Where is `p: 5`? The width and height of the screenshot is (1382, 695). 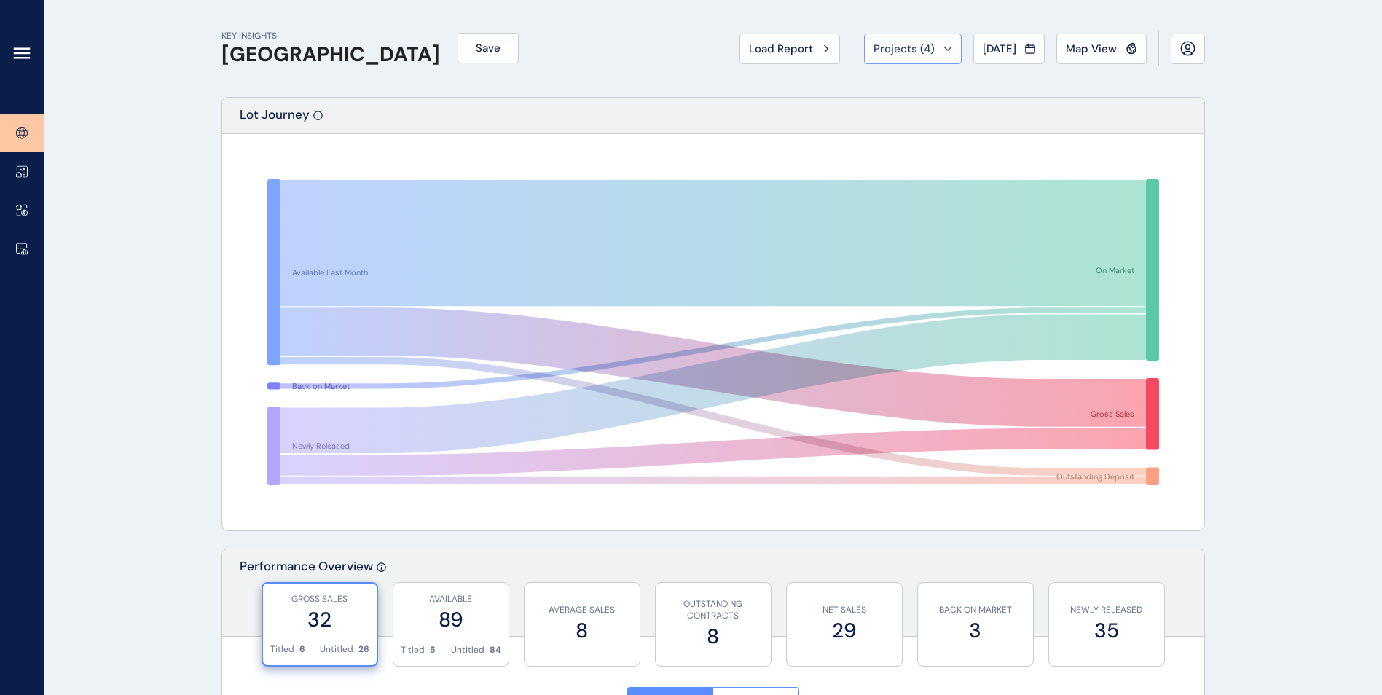
p: 5 is located at coordinates (432, 650).